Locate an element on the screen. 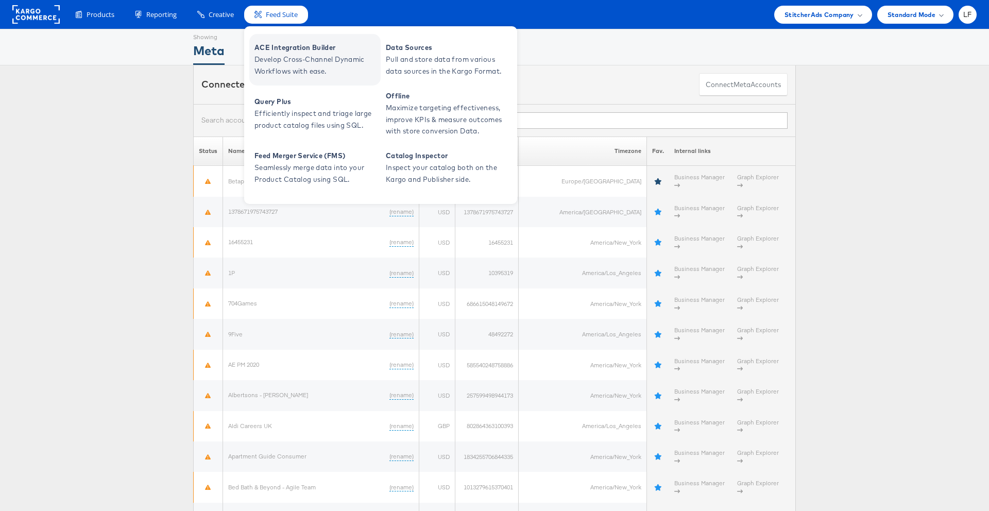  span: Reporting is located at coordinates (161, 14).